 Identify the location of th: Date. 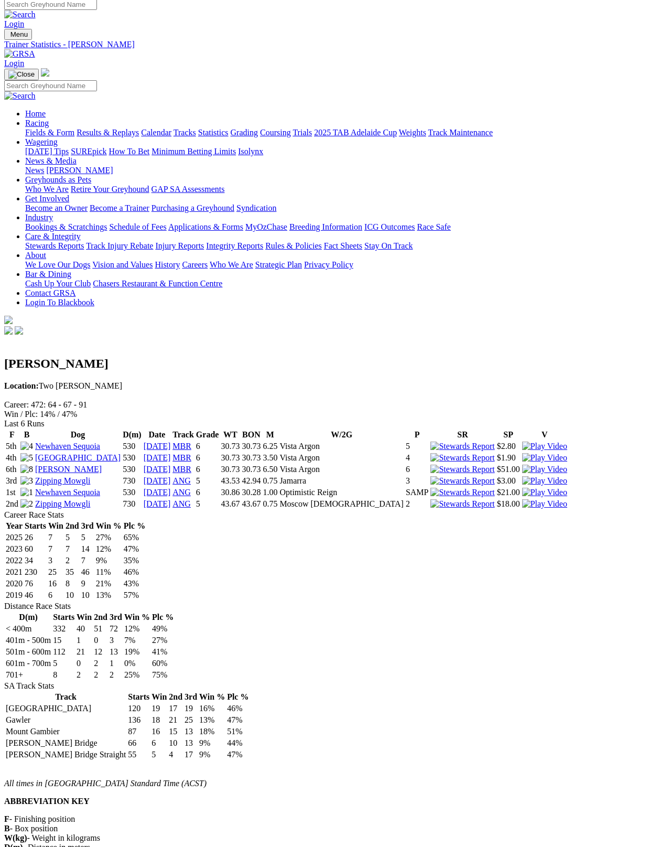
(157, 435).